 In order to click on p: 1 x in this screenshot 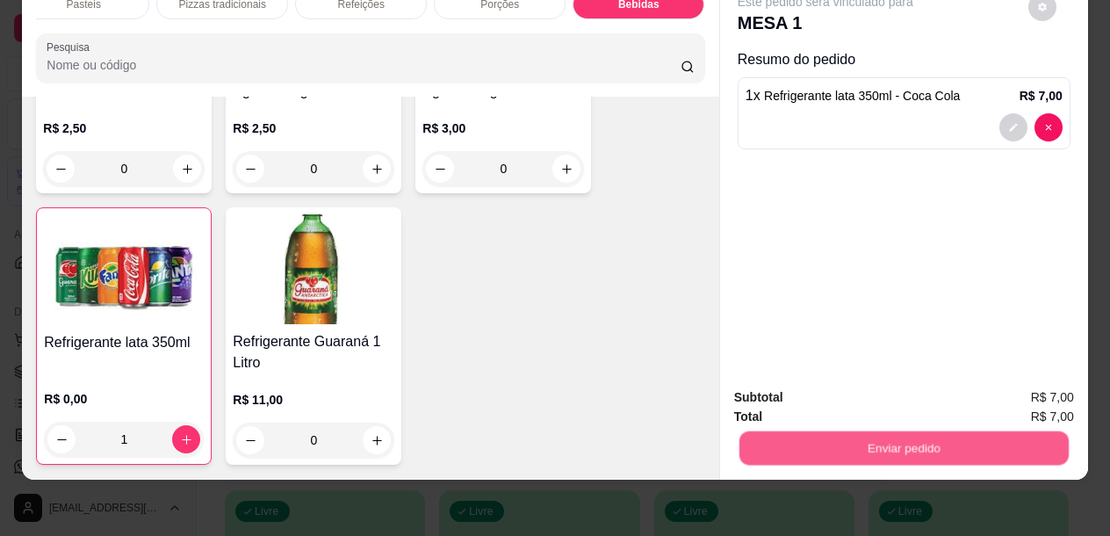, I will do `click(852, 96)`.